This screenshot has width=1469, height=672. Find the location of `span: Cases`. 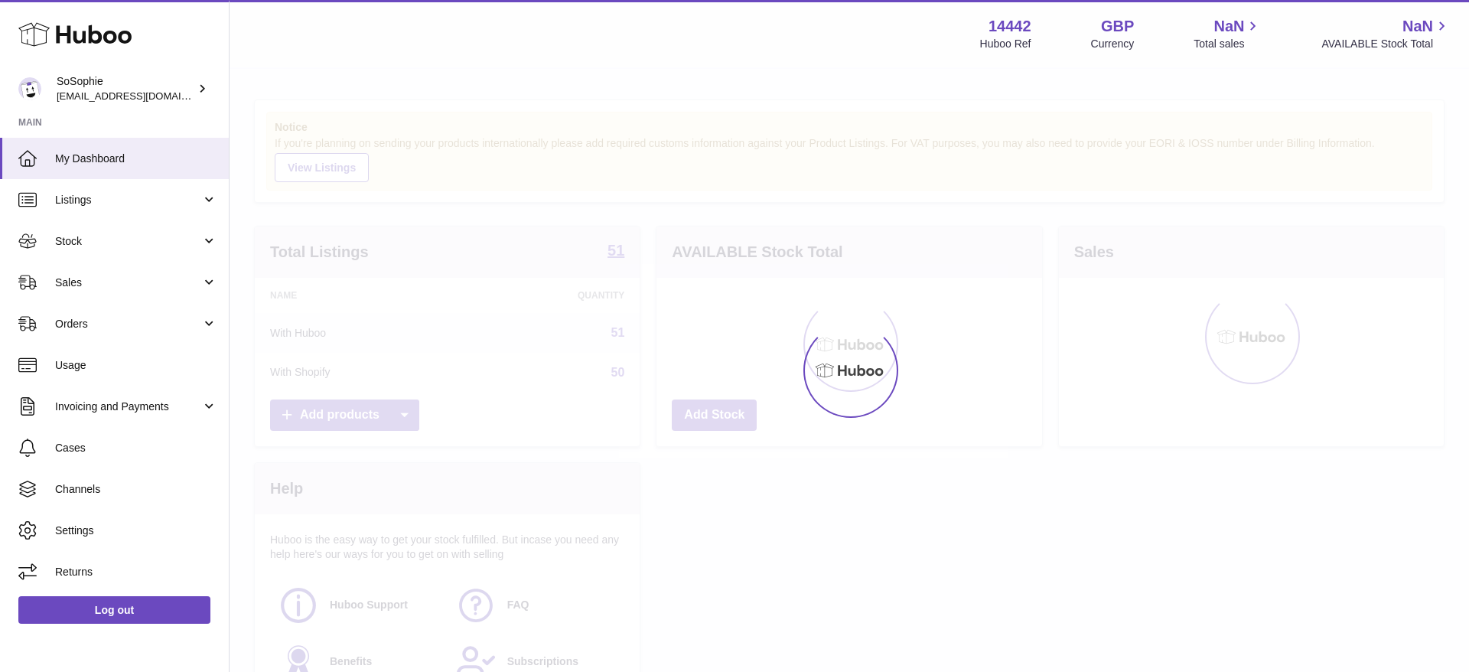

span: Cases is located at coordinates (136, 447).